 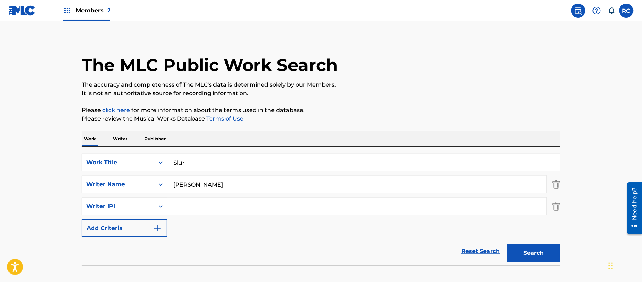 What do you see at coordinates (116, 110) in the screenshot?
I see `a: click here` at bounding box center [116, 110].